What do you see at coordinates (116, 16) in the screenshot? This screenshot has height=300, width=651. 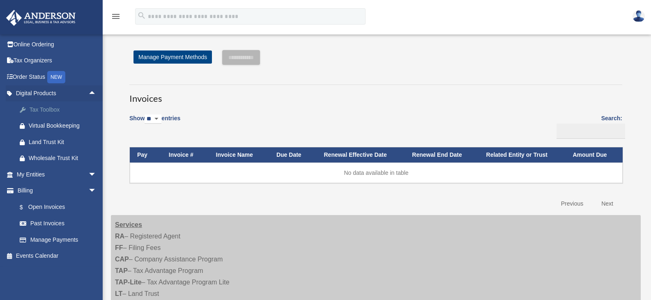 I see `i: menu` at bounding box center [116, 16].